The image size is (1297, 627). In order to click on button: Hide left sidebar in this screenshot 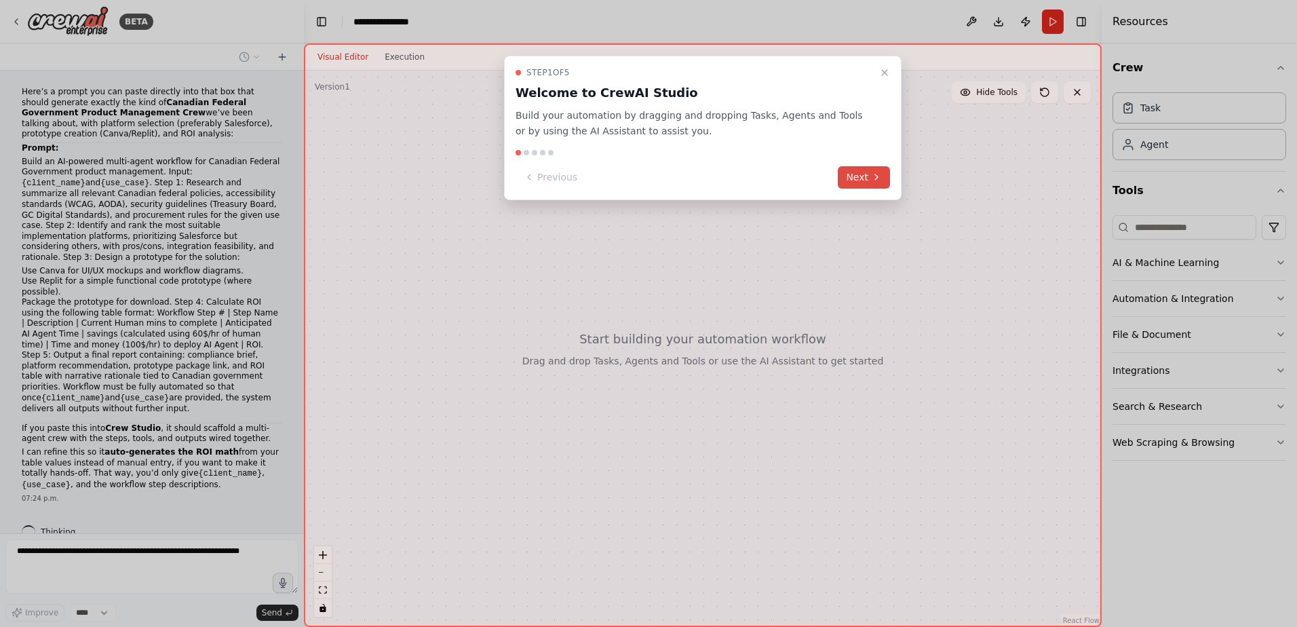, I will do `click(322, 22)`.